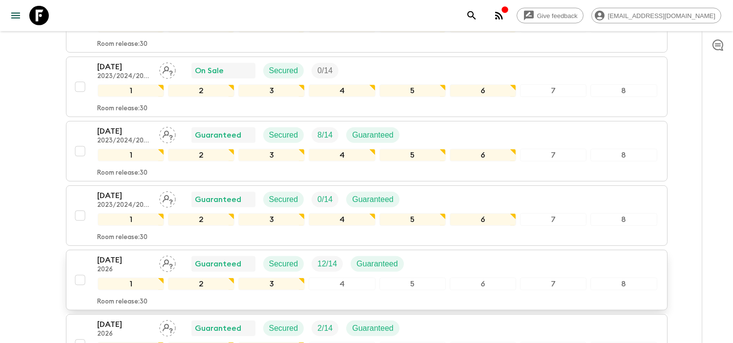 This screenshot has width=733, height=343. What do you see at coordinates (209, 71) in the screenshot?
I see `p: On Sale` at bounding box center [209, 71].